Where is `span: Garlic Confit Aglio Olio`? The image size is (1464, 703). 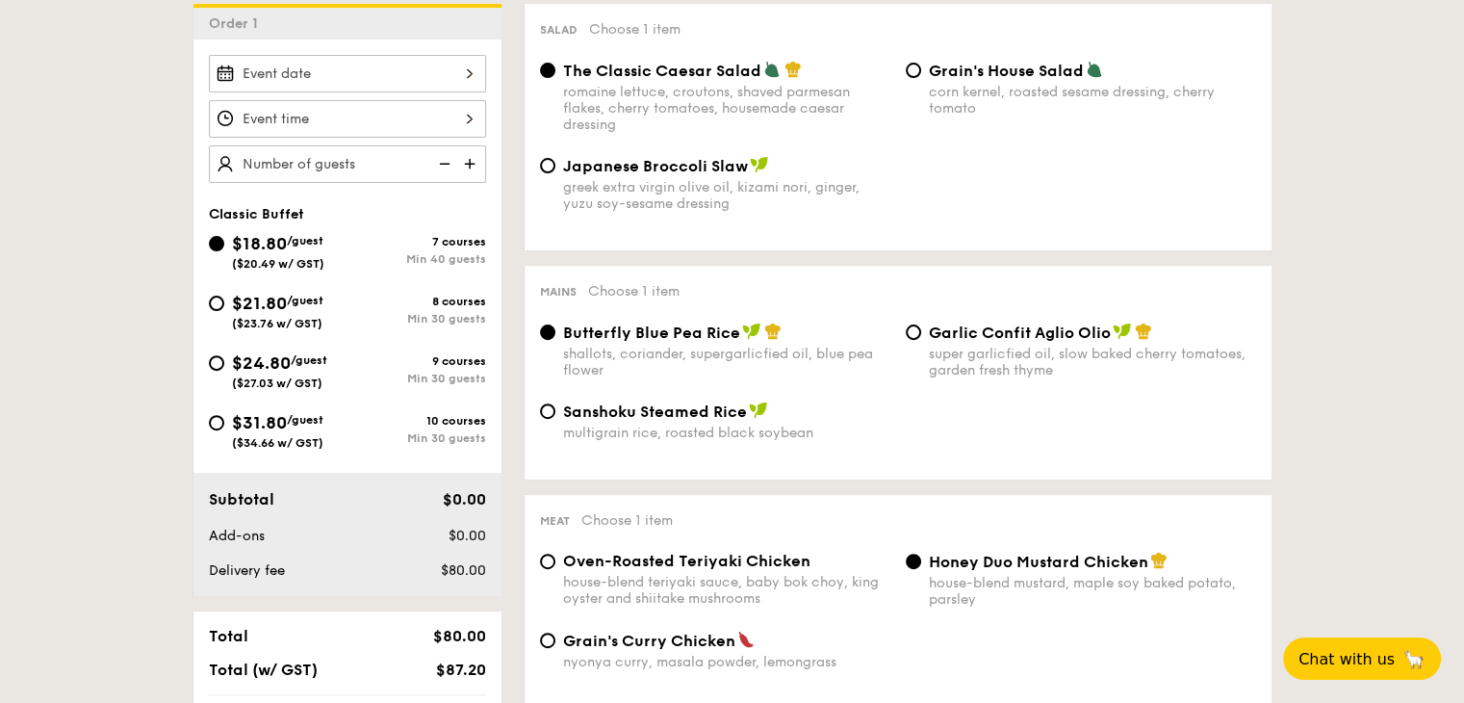 span: Garlic Confit Aglio Olio is located at coordinates (1019, 332).